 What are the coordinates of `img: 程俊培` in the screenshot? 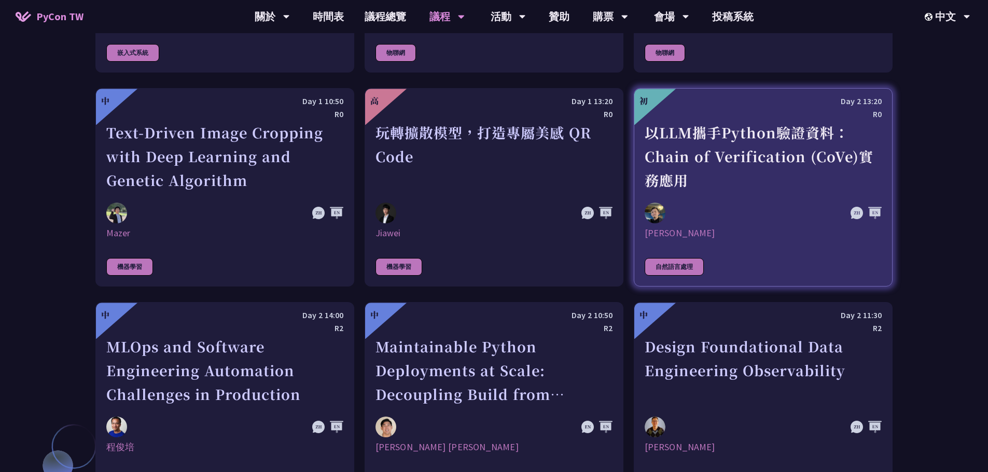 It's located at (117, 427).